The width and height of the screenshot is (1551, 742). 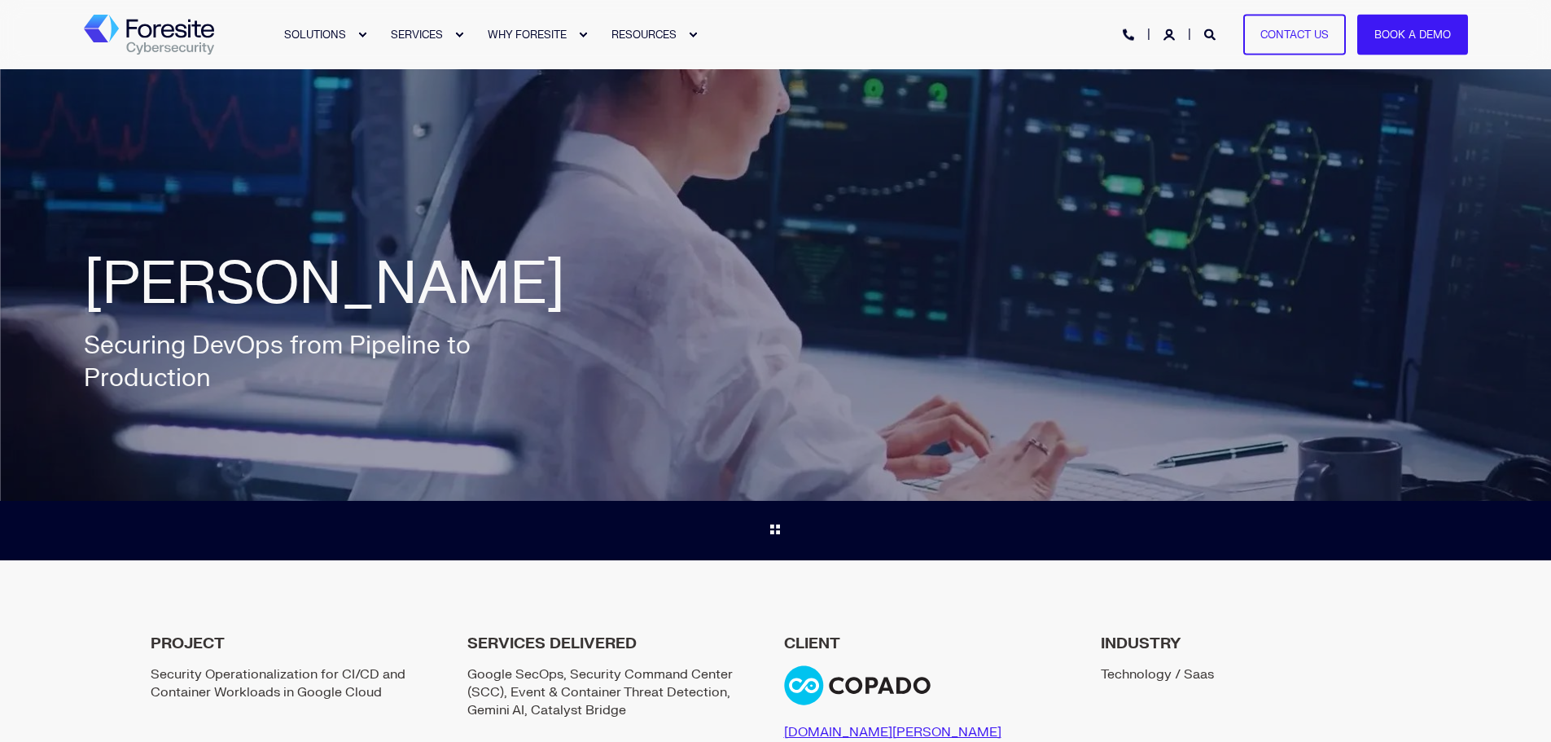 What do you see at coordinates (857, 685) in the screenshot?
I see `img: Copado logo` at bounding box center [857, 685].